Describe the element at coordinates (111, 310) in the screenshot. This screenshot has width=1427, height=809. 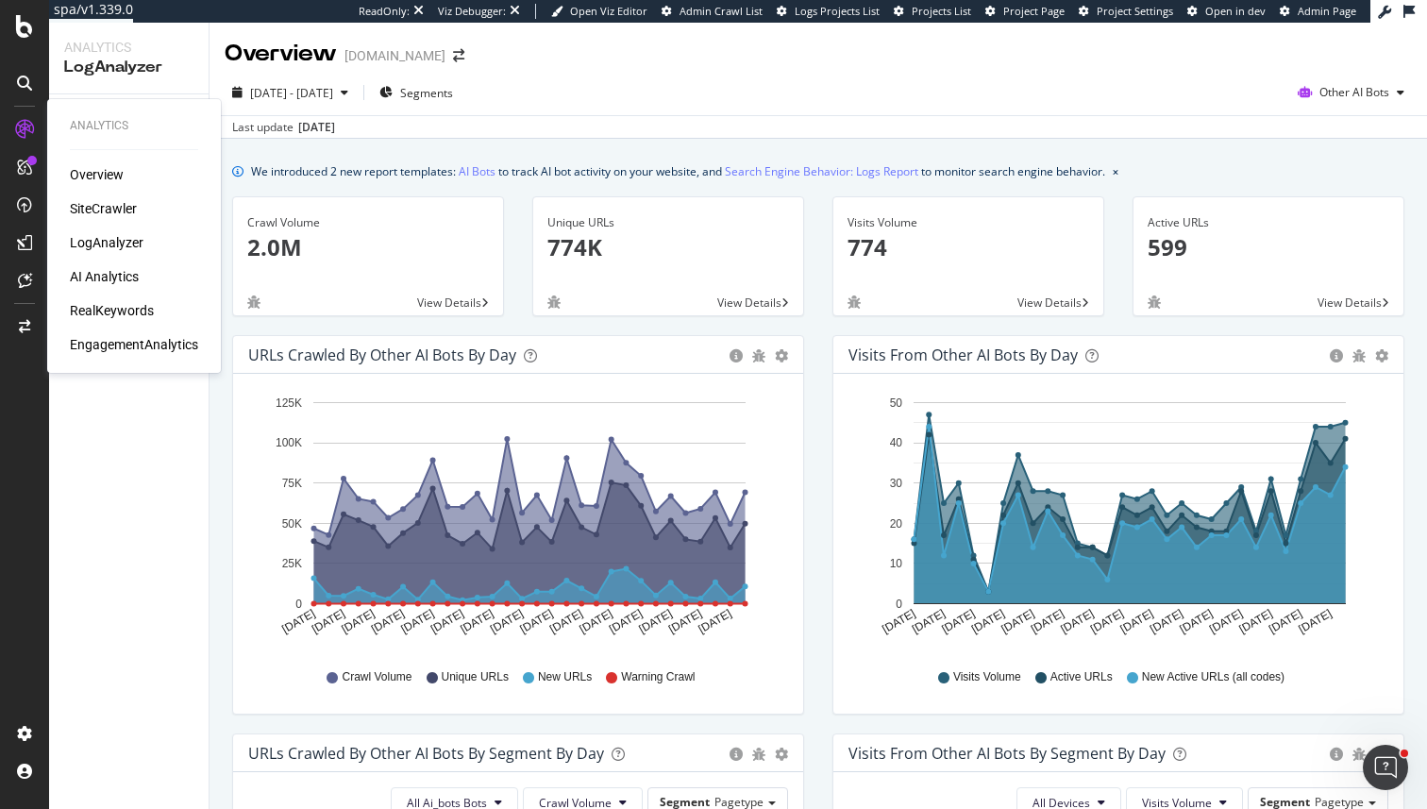
I see `div: RealKeywords` at that location.